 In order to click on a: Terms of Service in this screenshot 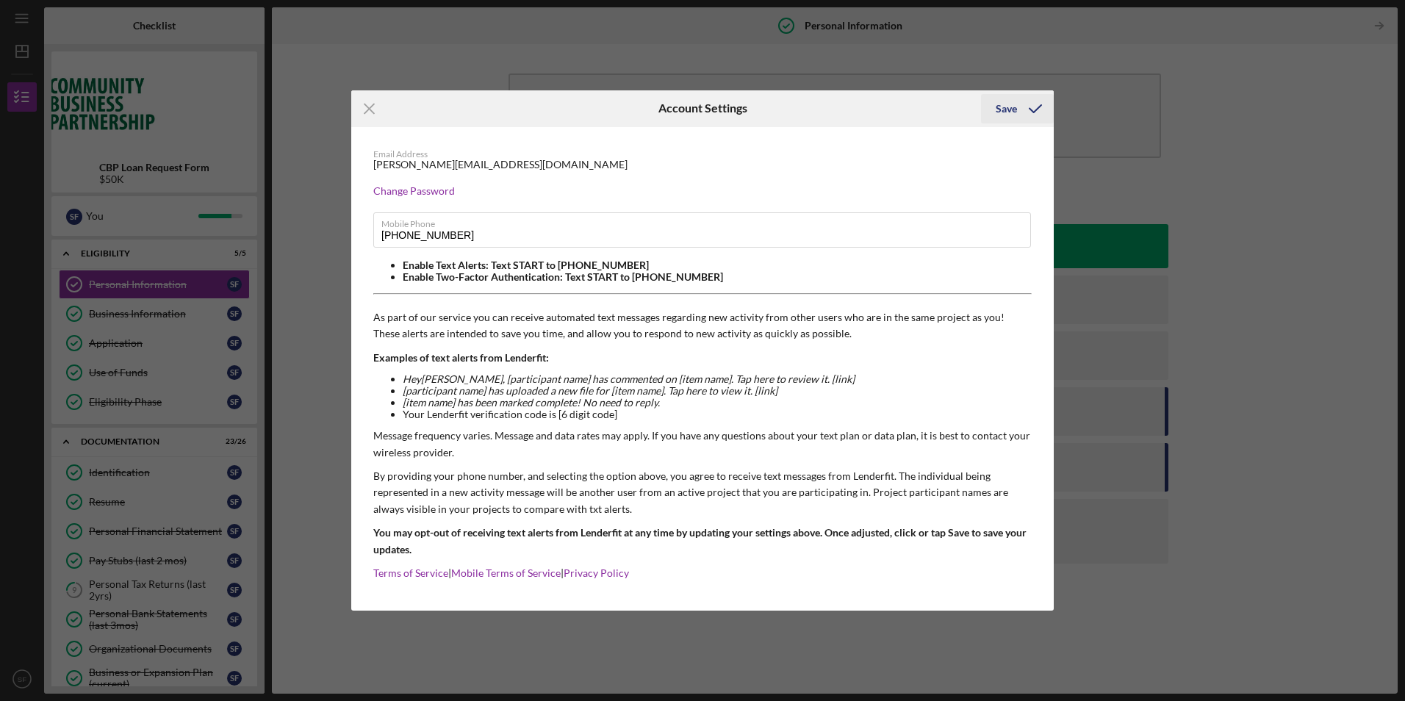, I will do `click(411, 572)`.